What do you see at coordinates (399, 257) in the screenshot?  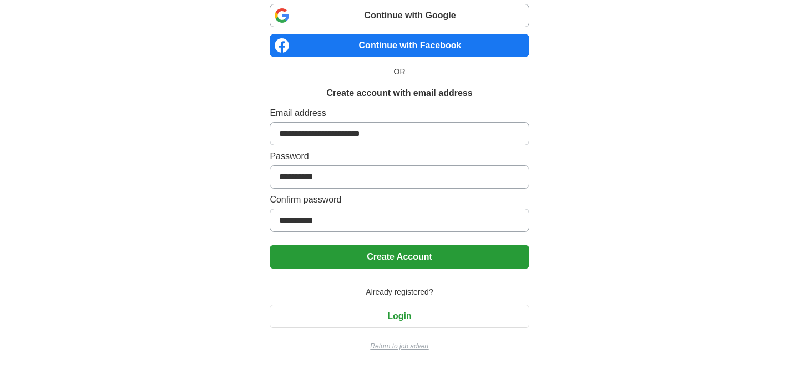 I see `button: Create Account` at bounding box center [399, 257].